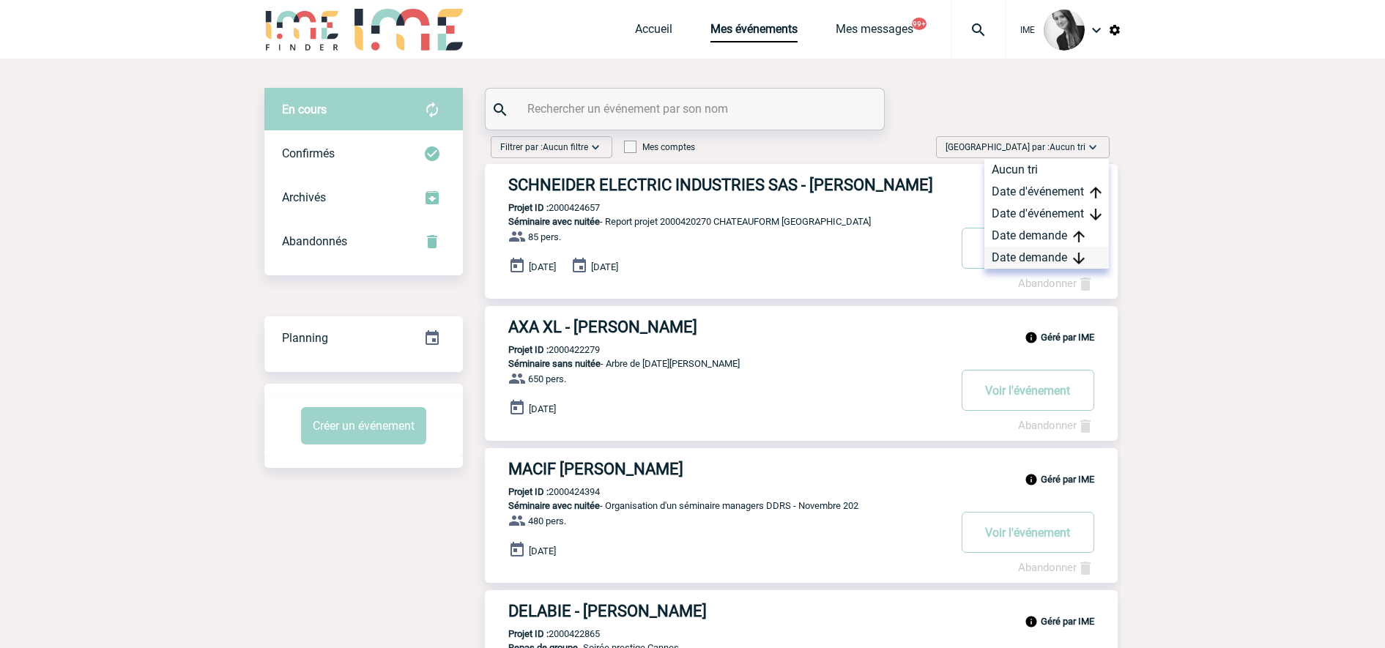  What do you see at coordinates (363, 198) in the screenshot?
I see `div: Retrouvez ici tous les événements que vous avez décidé d'archiver` at bounding box center [363, 198].